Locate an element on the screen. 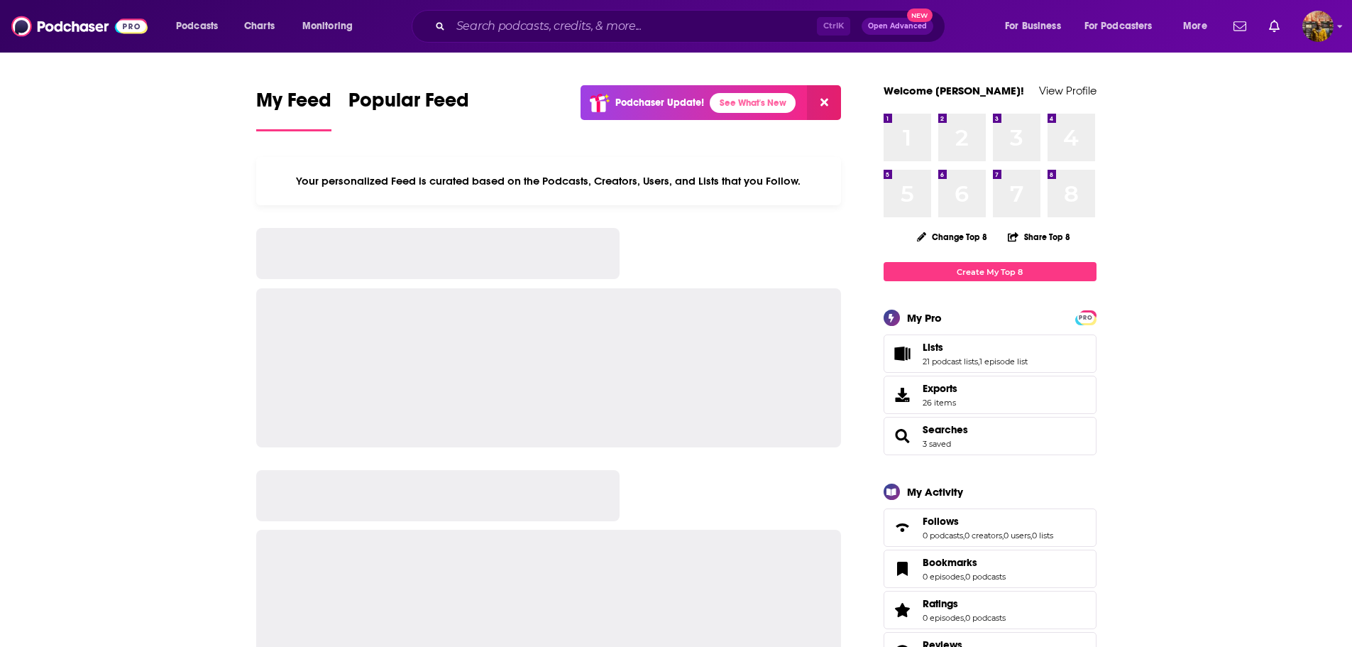 This screenshot has width=1352, height=647. span: Ctrl K is located at coordinates (833, 26).